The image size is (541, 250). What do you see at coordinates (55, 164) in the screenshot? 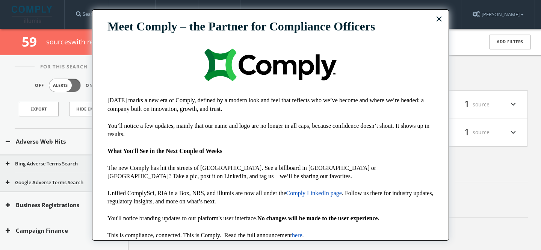
I see `button: Bing Adverse Terms Search` at bounding box center [55, 164].